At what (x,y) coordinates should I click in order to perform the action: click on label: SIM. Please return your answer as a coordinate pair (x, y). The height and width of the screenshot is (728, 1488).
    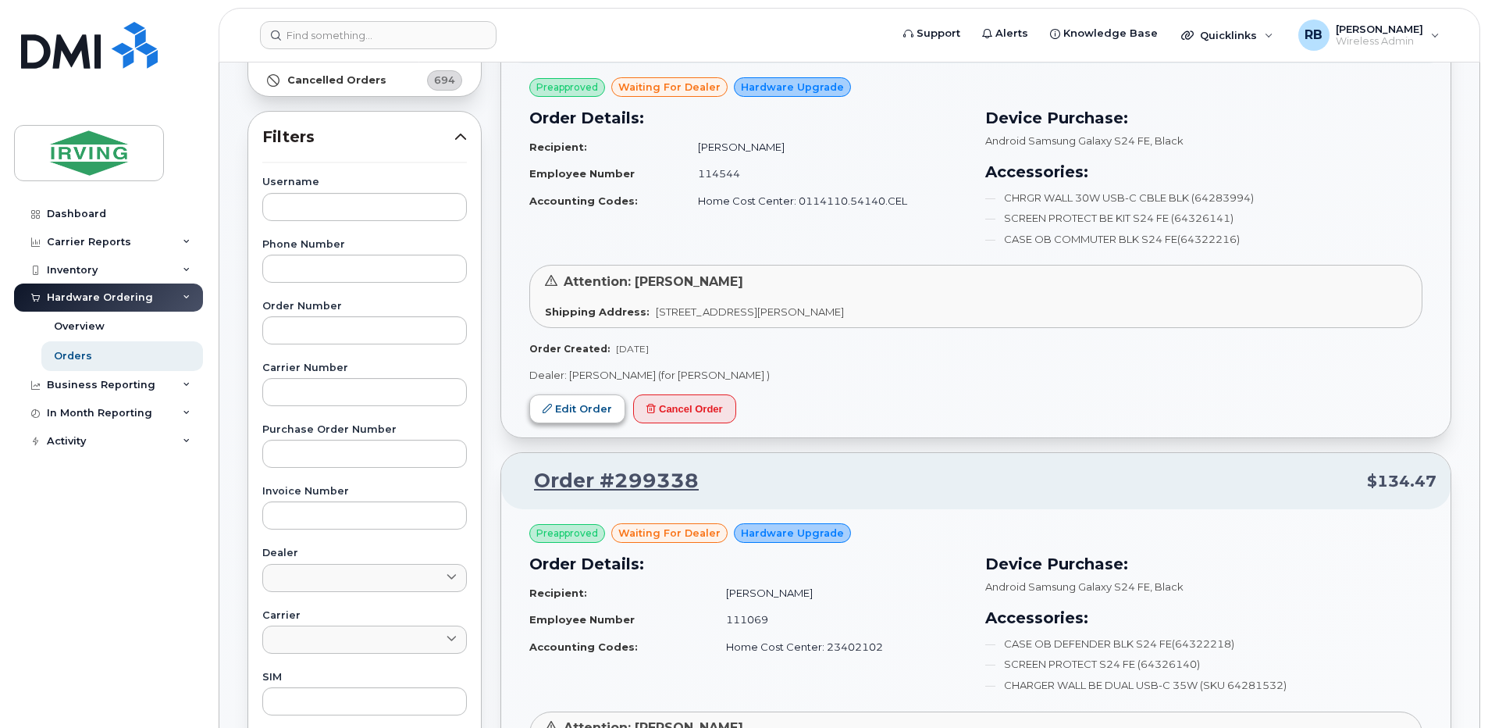
    Looking at the image, I should click on (365, 677).